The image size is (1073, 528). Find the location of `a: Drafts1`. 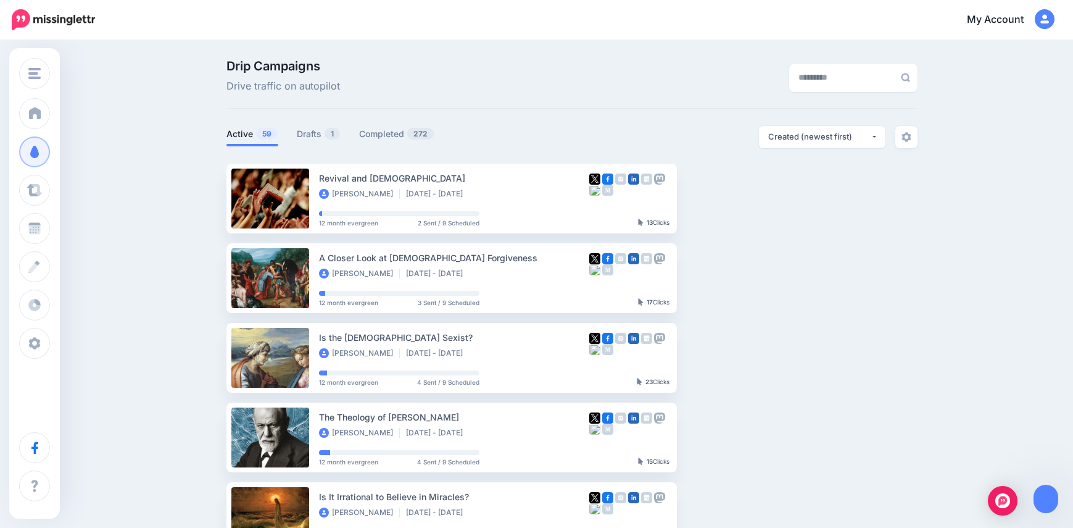

a: Drafts1 is located at coordinates (318, 134).